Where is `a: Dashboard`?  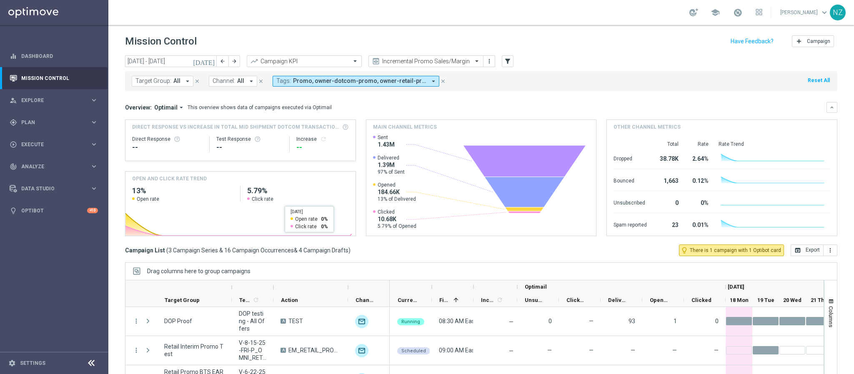 a: Dashboard is located at coordinates (60, 56).